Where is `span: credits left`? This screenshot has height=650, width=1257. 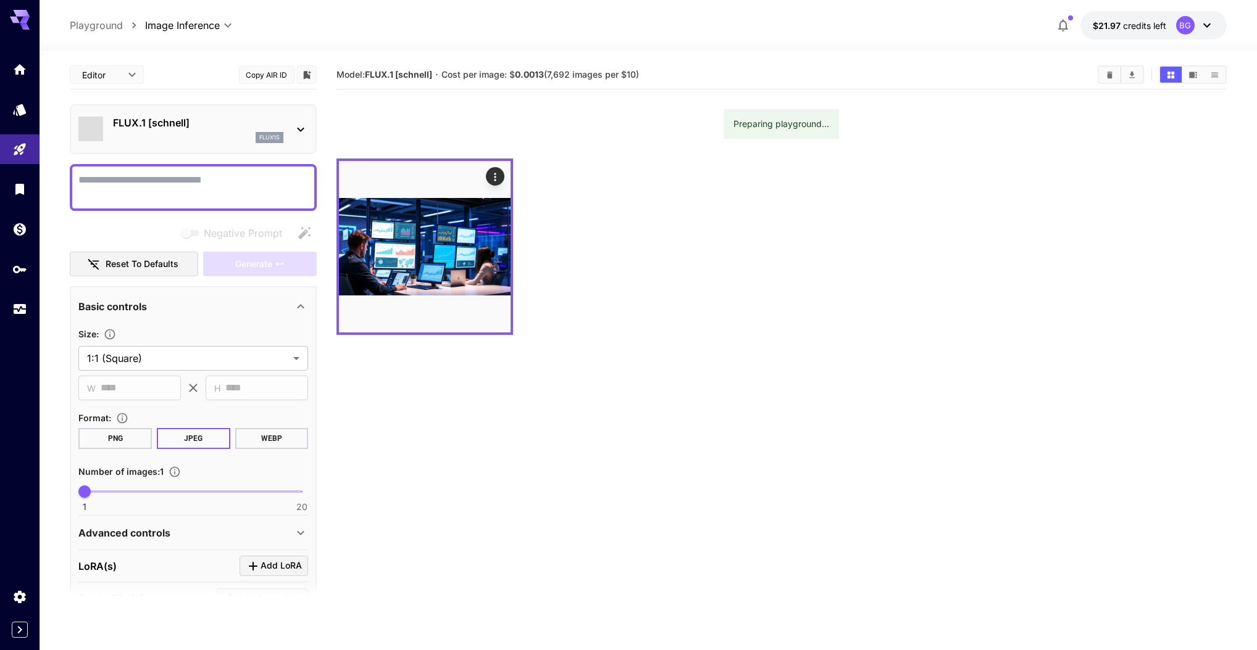
span: credits left is located at coordinates (1144, 25).